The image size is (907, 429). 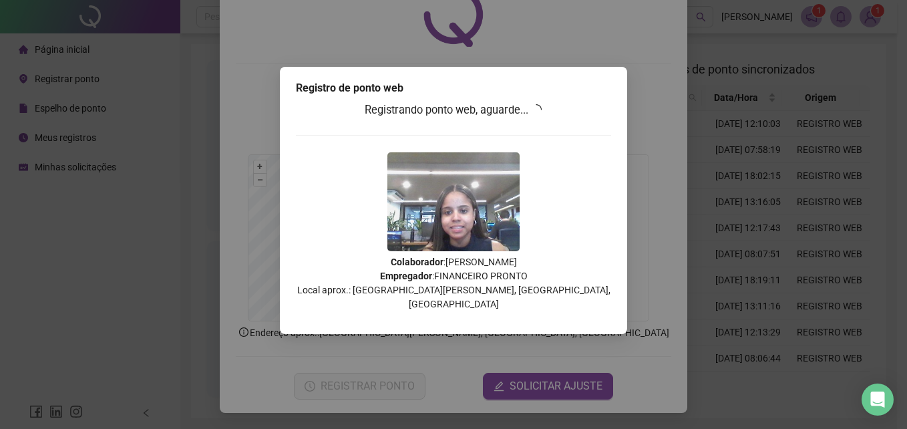 What do you see at coordinates (536, 110) in the screenshot?
I see `span: loading` at bounding box center [536, 110].